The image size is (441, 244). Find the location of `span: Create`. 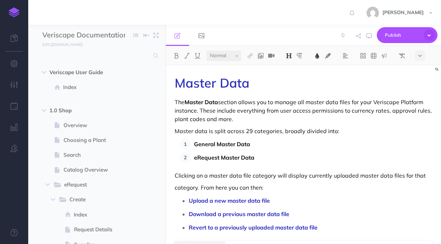

span: Create is located at coordinates (91, 200).